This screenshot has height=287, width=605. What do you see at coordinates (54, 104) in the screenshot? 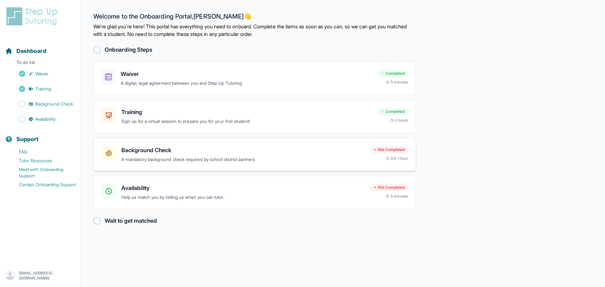
I see `span: Background Check` at bounding box center [54, 104].